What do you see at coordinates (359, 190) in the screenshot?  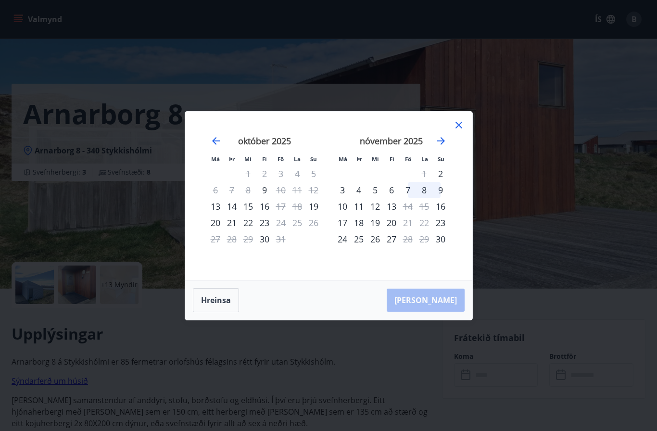 I see `td: Choose þriðjudagur, 4. nóvember 2025 as your check-in date. It’s available.` at bounding box center [359, 190].